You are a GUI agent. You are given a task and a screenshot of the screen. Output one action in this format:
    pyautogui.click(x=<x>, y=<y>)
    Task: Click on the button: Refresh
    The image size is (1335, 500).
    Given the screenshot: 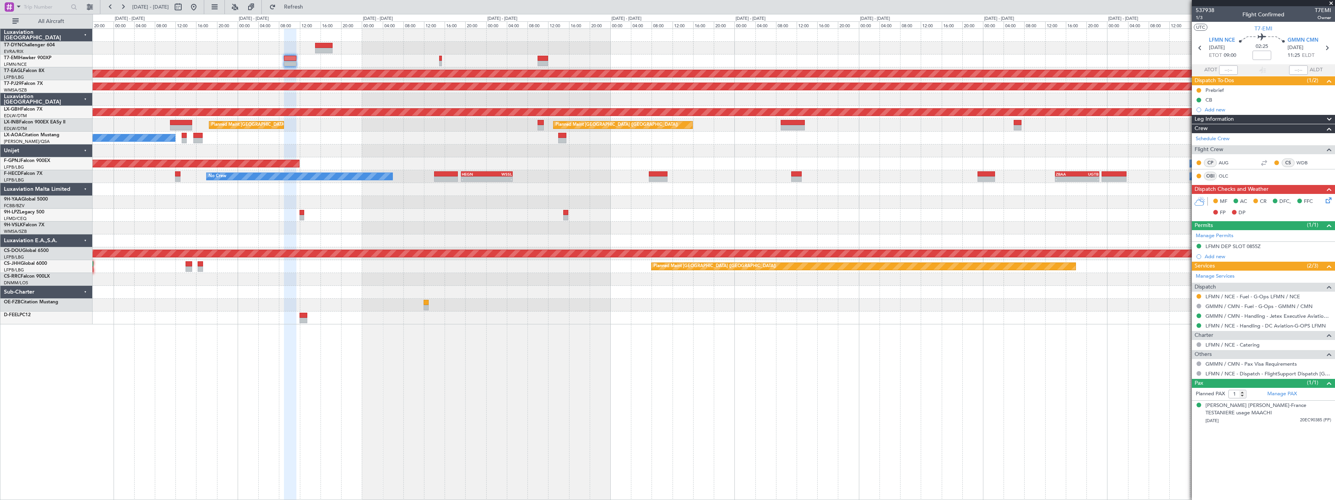 What is the action you would take?
    pyautogui.click(x=289, y=7)
    